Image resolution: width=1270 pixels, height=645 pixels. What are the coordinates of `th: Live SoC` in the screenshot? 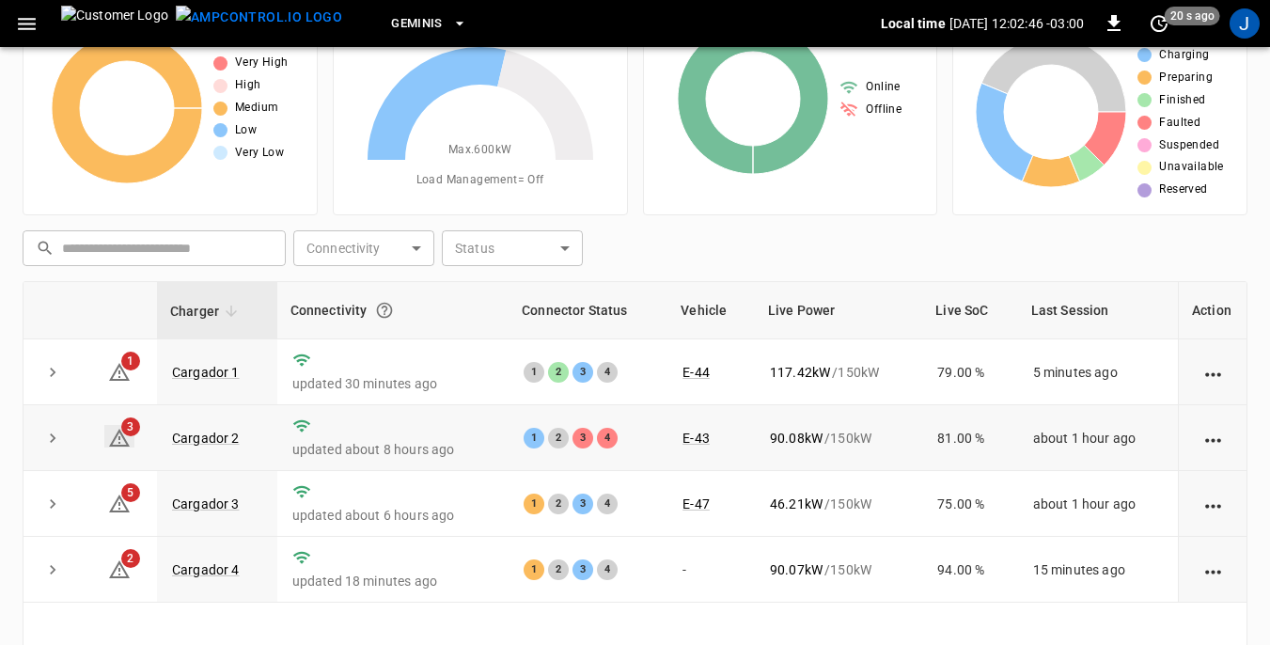 It's located at (969, 310).